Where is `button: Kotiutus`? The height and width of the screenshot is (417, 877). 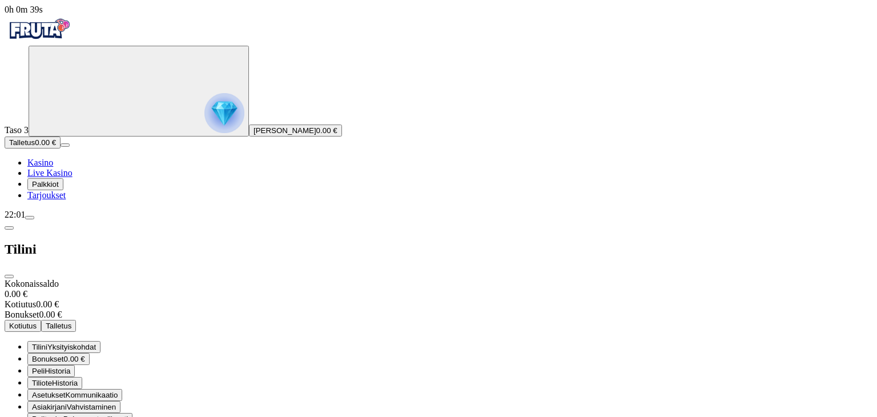
button: Kotiutus is located at coordinates (23, 325).